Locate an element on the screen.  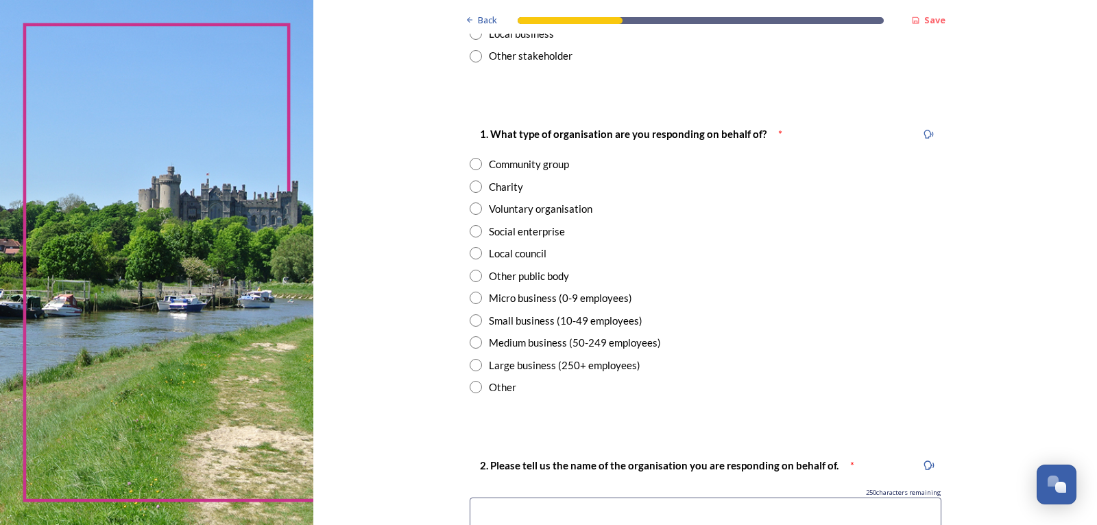
span: Back is located at coordinates (487, 20).